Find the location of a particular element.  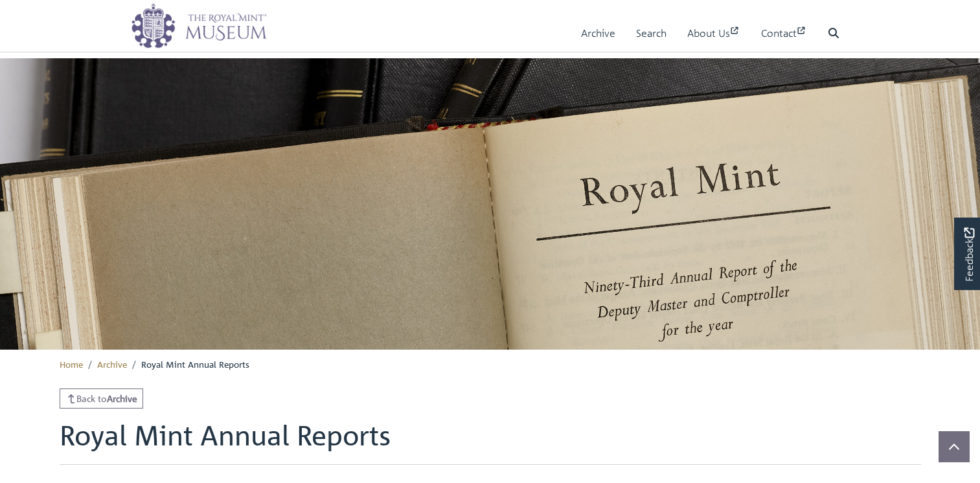

strong: Archive is located at coordinates (122, 398).